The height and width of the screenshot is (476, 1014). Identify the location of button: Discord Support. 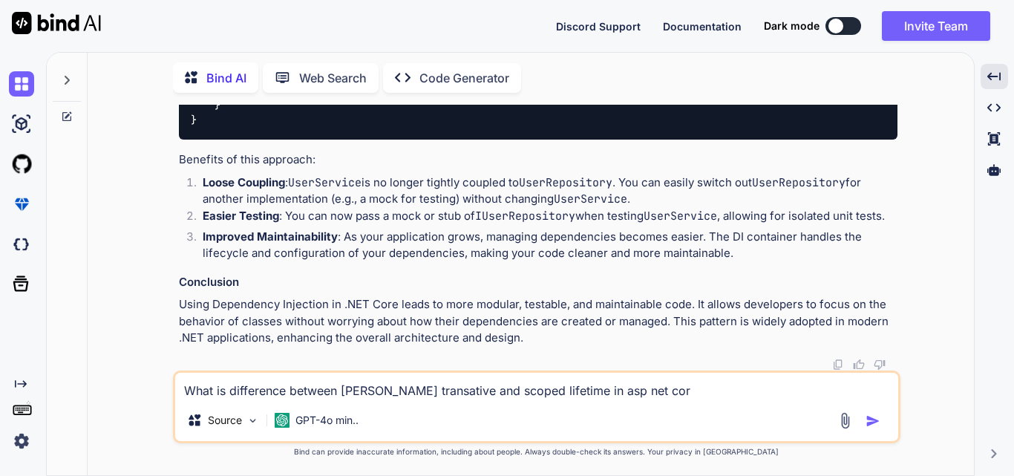
(598, 26).